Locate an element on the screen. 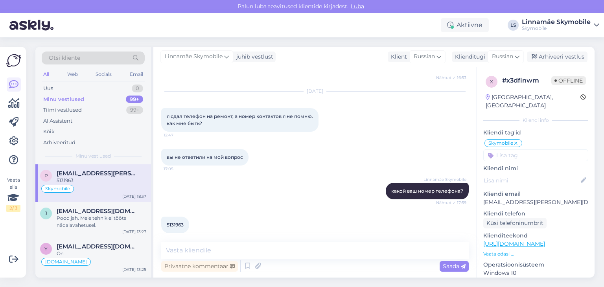  span: x is located at coordinates (491, 81).